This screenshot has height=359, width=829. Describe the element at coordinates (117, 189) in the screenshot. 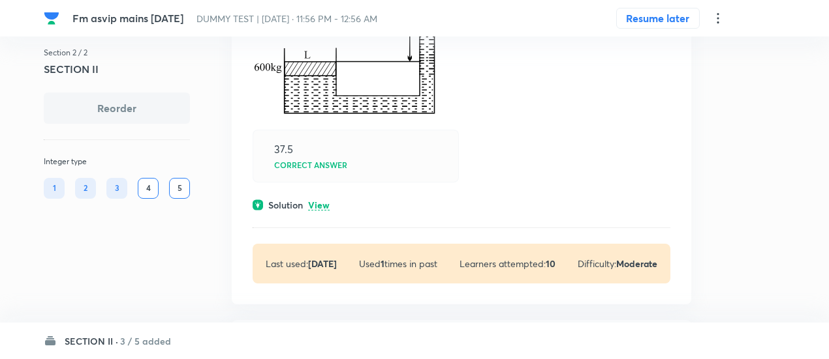

I see `div: 3` at that location.